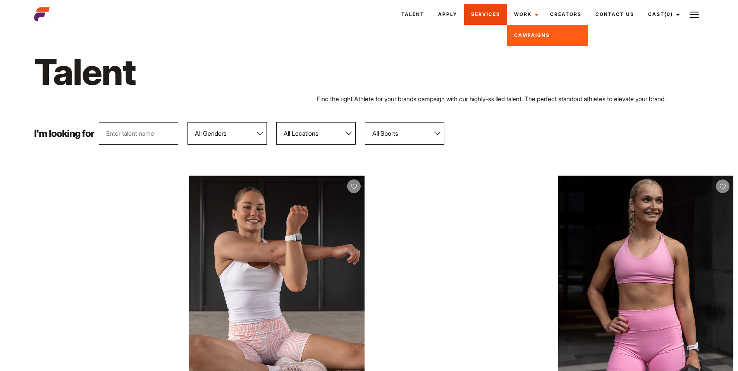 The image size is (738, 371). I want to click on p: Find the right Athlete for your brands campaign with our highly-skilled talent. The perfect stand..., so click(510, 99).